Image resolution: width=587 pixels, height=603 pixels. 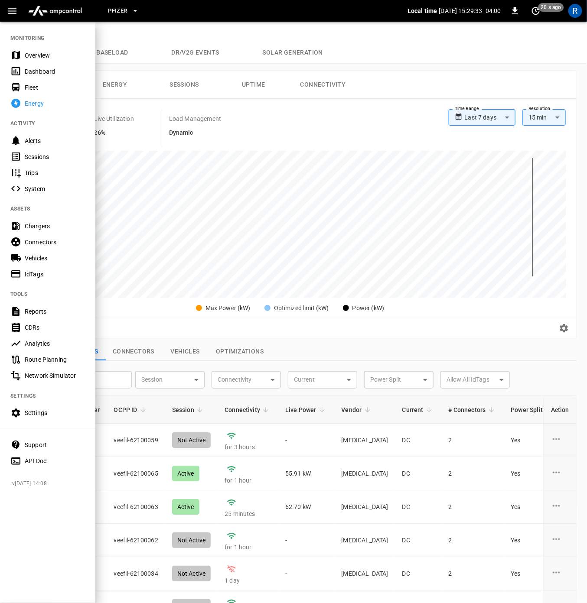 What do you see at coordinates (536, 11) in the screenshot?
I see `button: set refresh interval` at bounding box center [536, 11].